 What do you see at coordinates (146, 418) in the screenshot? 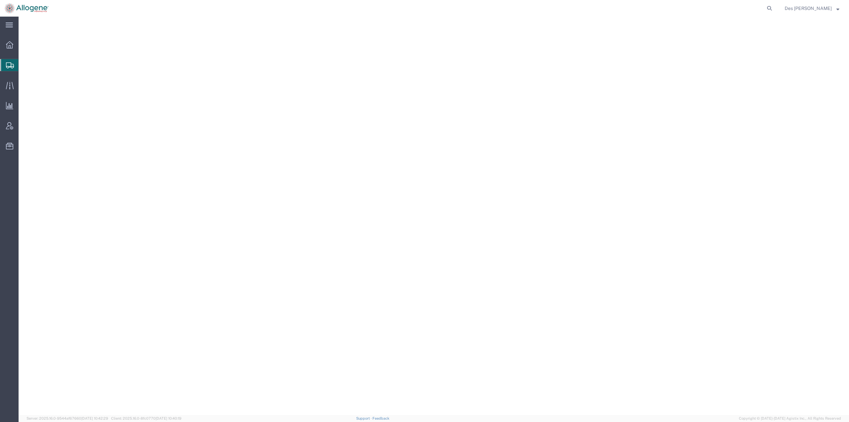
I see `span: Client: 2025.16.0-8fc0770` at bounding box center [146, 418].